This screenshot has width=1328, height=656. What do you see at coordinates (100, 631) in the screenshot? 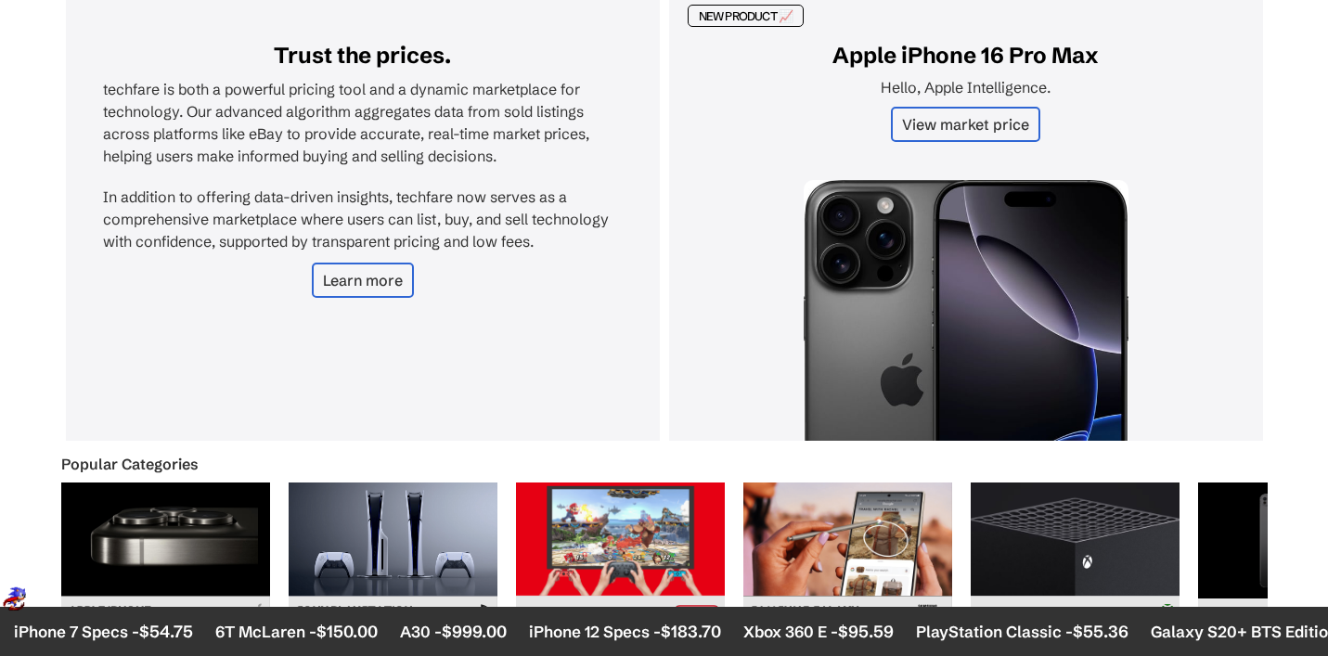
I see `li: iPhone 7 Specs -` at bounding box center [100, 631].